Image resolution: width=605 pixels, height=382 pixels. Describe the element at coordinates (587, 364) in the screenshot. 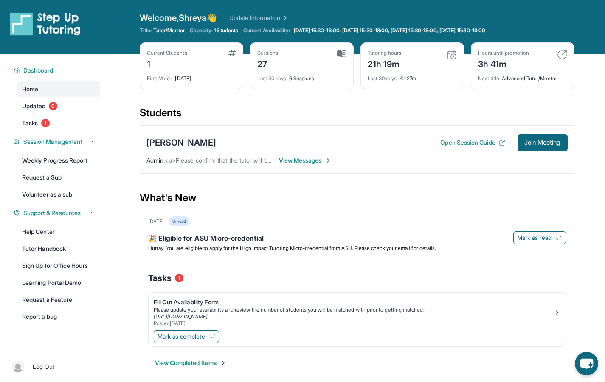

I see `button: chat-button` at that location.